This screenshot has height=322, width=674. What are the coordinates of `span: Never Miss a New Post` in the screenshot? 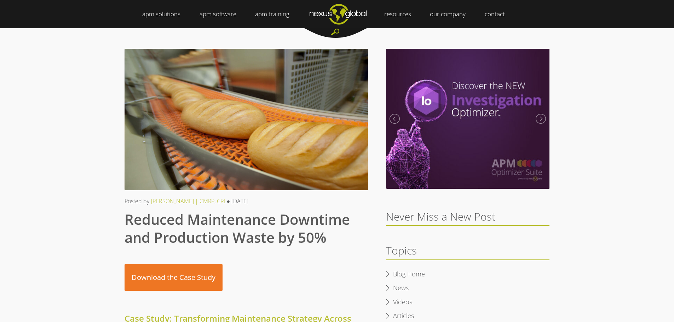 It's located at (441, 217).